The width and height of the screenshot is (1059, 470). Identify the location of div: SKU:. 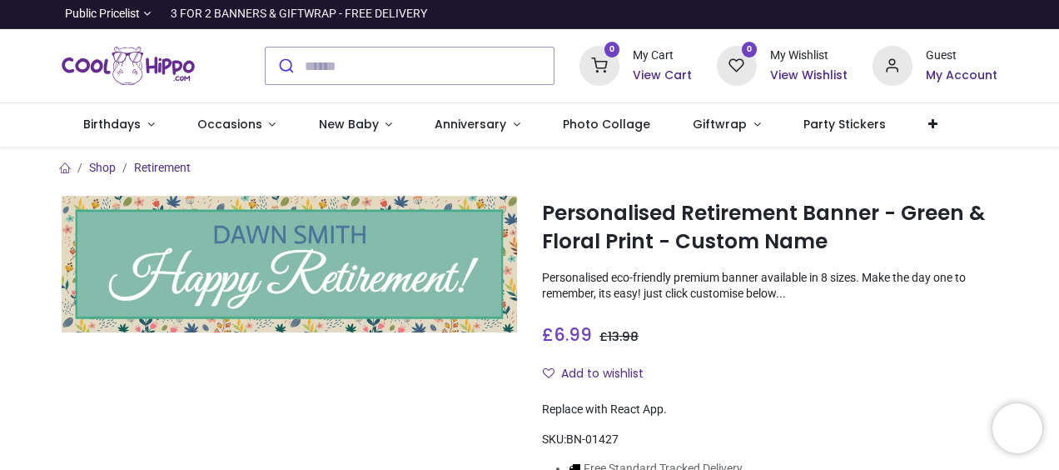
(769, 440).